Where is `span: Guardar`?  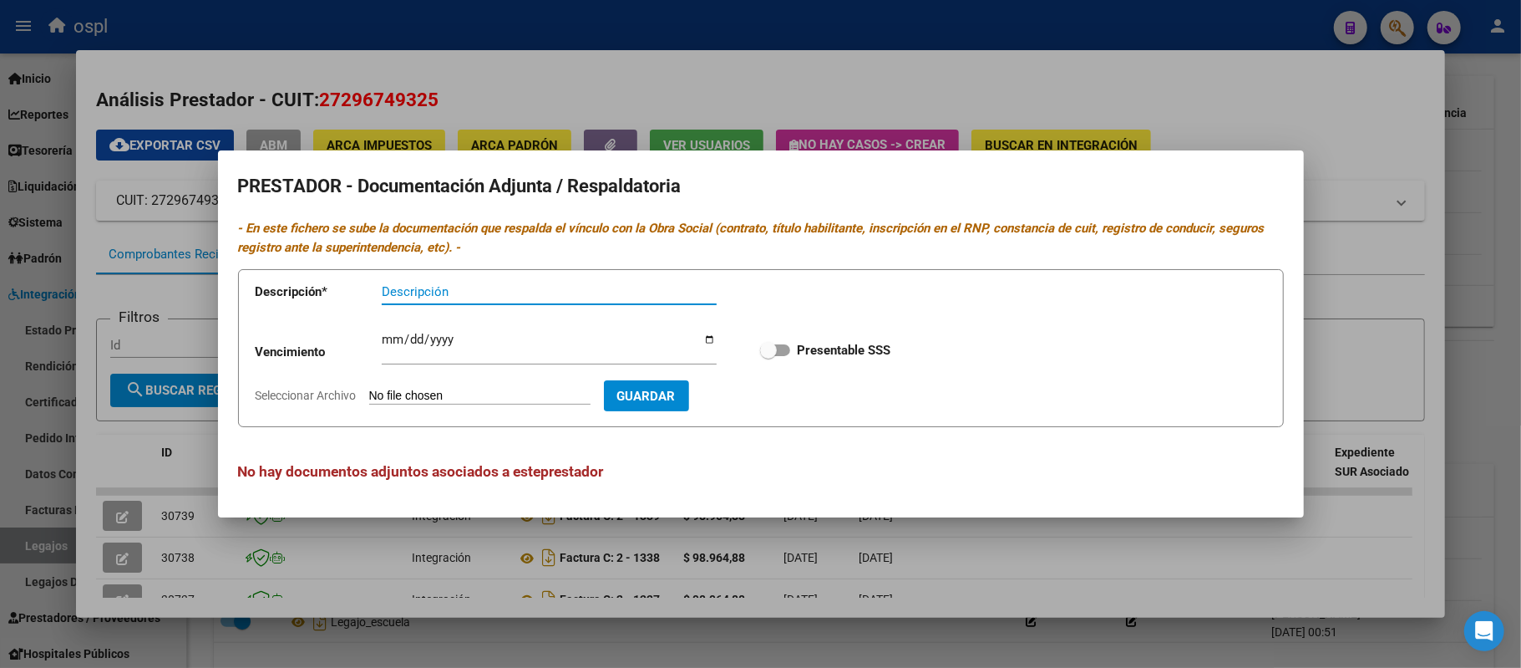
span: Guardar is located at coordinates (647, 396).